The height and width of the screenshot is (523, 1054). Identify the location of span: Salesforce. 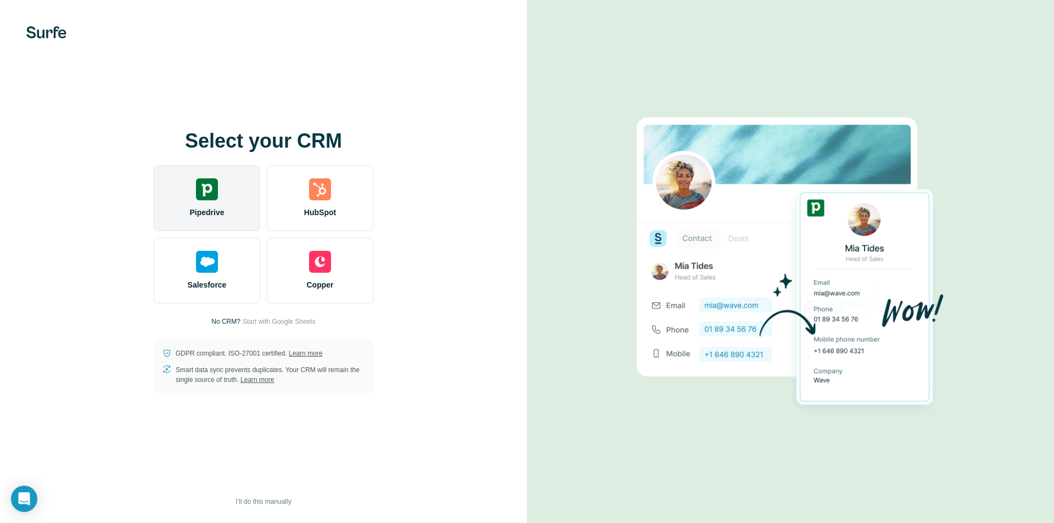
(207, 285).